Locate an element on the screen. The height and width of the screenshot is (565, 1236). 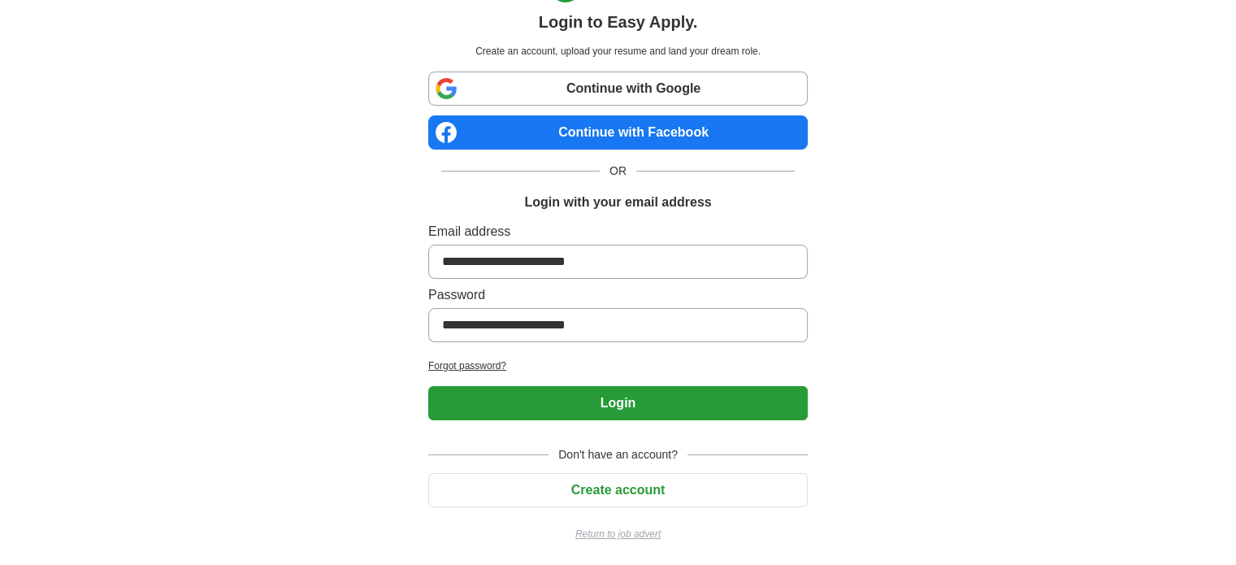
a: Create account is located at coordinates (618, 489).